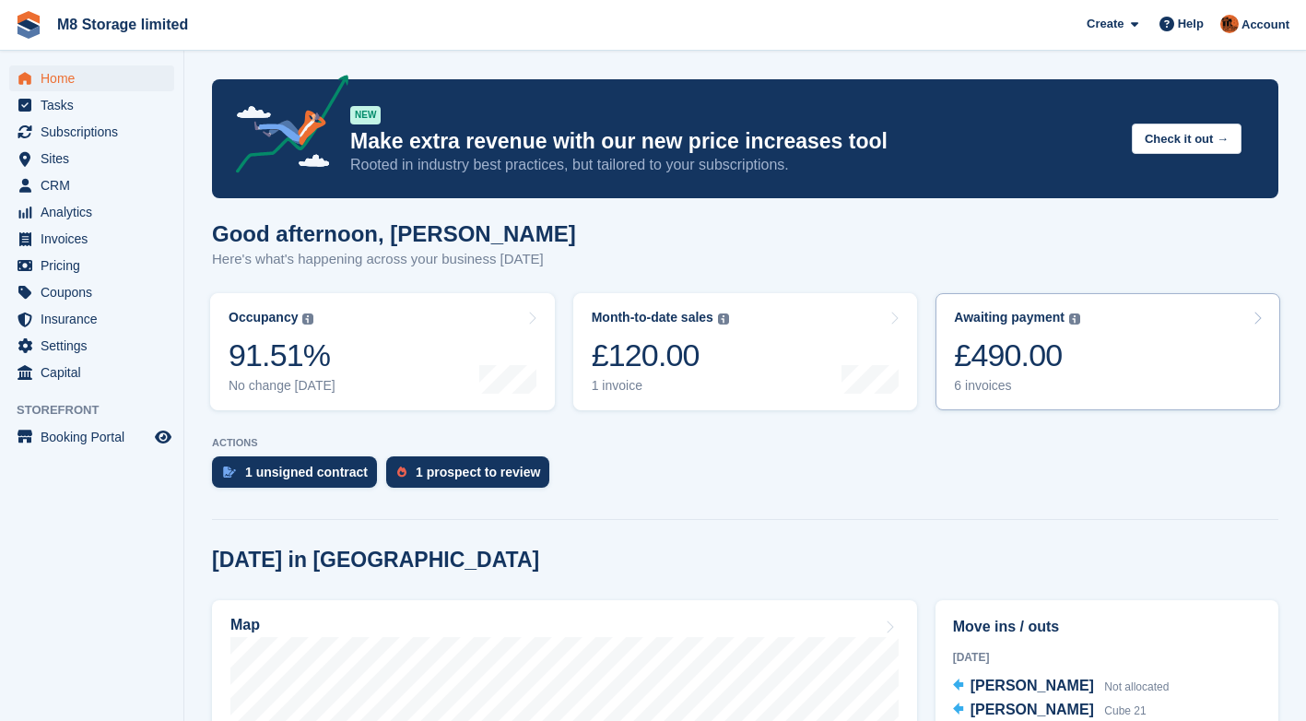 Image resolution: width=1306 pixels, height=721 pixels. I want to click on button: Check it out →, so click(1187, 138).